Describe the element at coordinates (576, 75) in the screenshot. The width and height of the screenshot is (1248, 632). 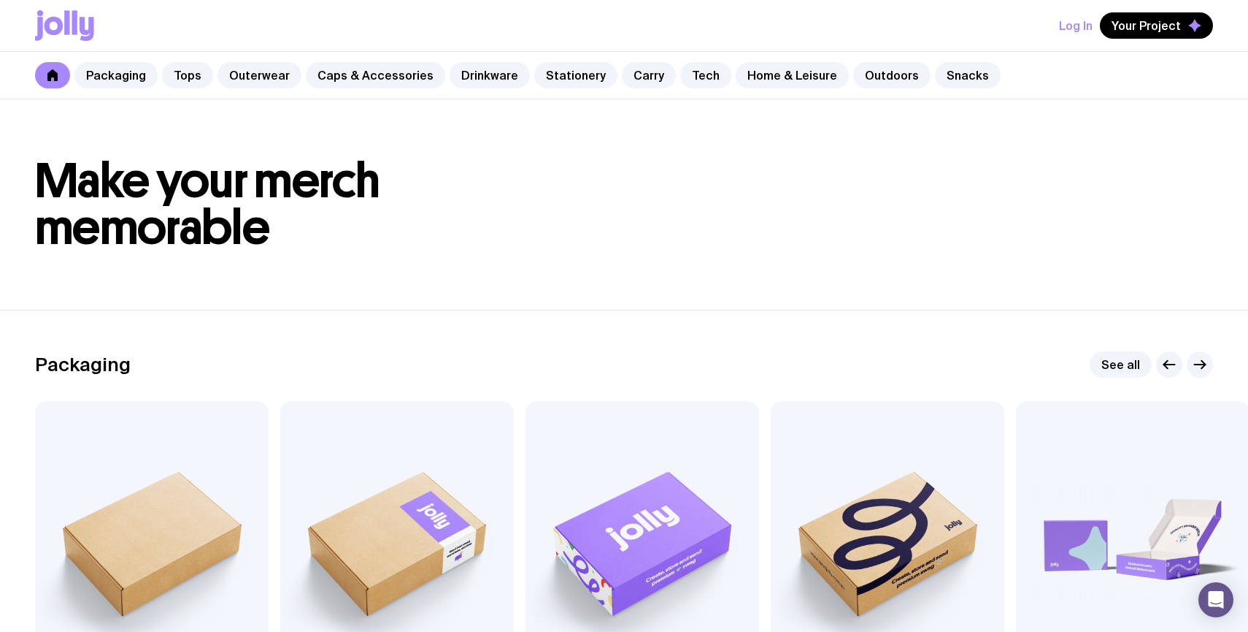
I see `a: Stationery` at that location.